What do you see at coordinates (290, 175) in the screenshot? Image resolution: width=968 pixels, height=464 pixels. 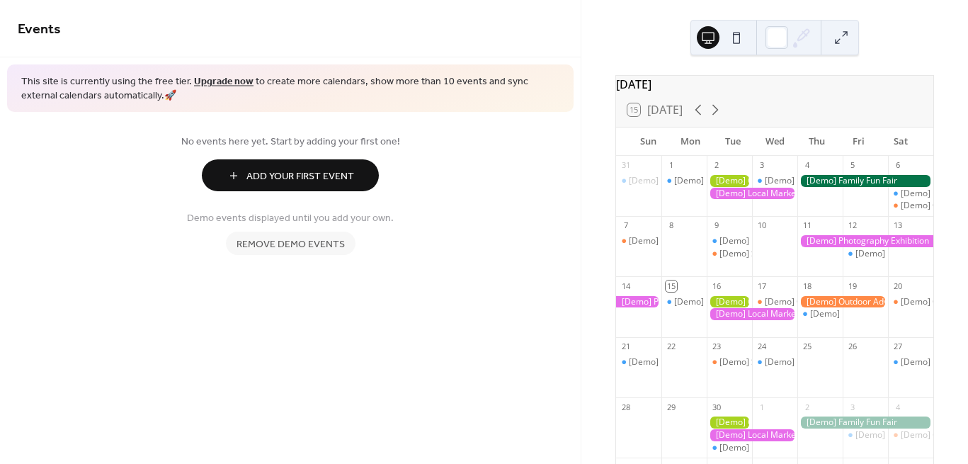 I see `button: Add Your First Event` at bounding box center [290, 175].